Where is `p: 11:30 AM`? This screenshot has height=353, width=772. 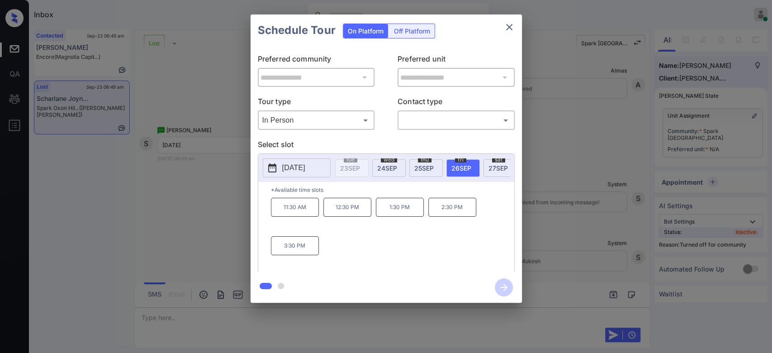
p: 11:30 AM is located at coordinates (295, 207).